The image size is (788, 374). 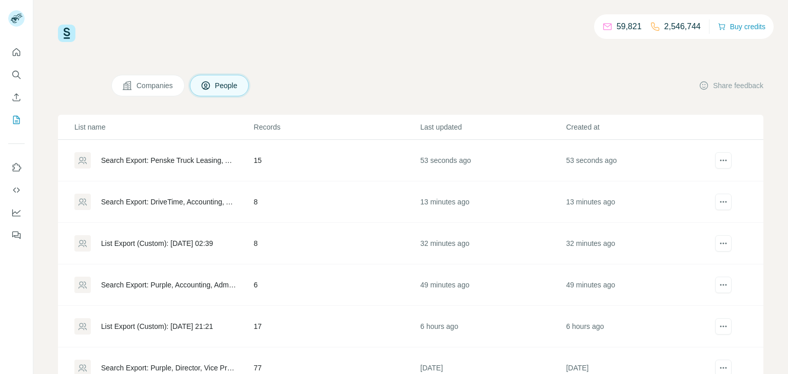 What do you see at coordinates (16, 120) in the screenshot?
I see `button: My lists` at bounding box center [16, 120].